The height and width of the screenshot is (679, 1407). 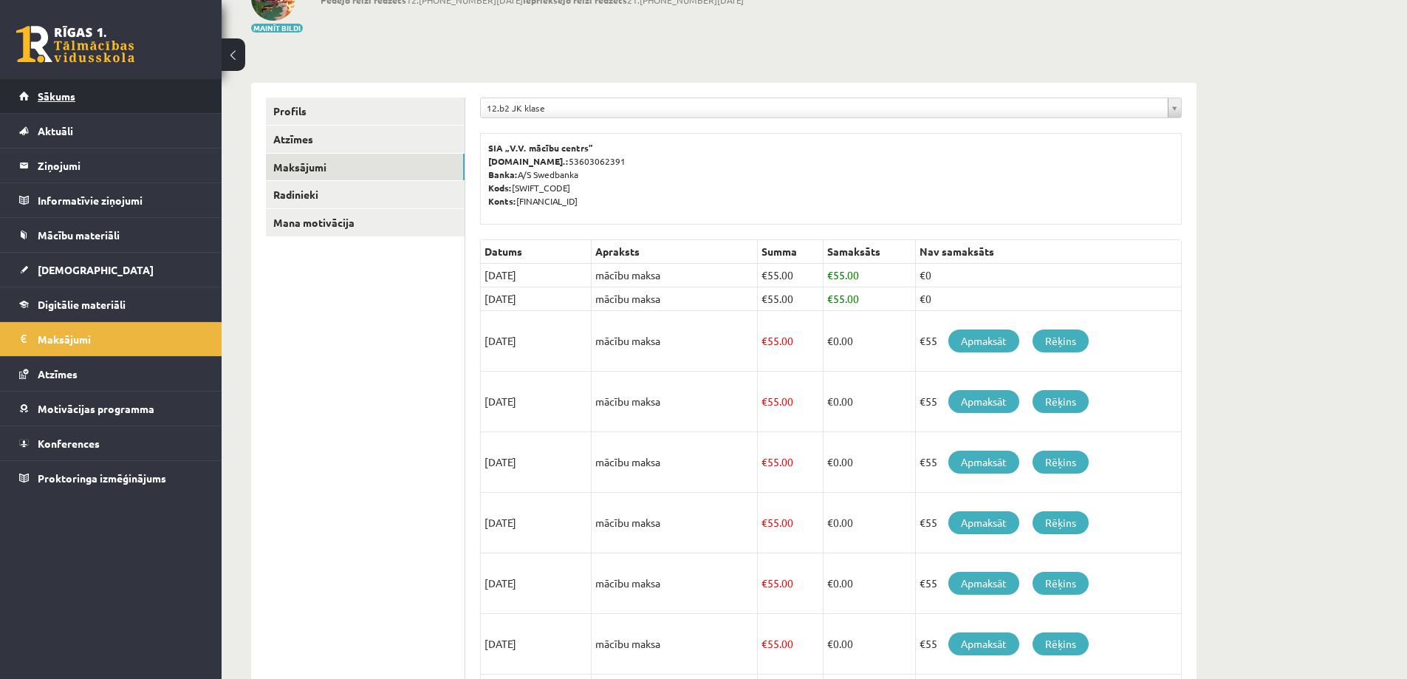 What do you see at coordinates (69, 443) in the screenshot?
I see `span: Konferences` at bounding box center [69, 443].